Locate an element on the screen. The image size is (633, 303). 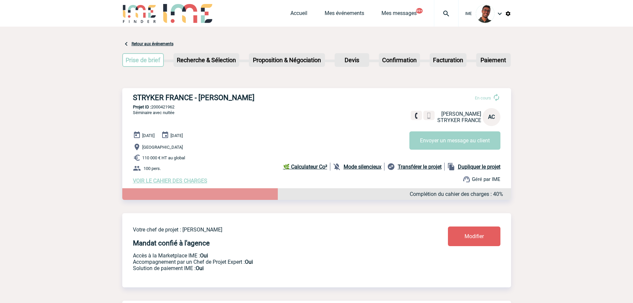
p: Prise de brief is located at coordinates (143, 60).